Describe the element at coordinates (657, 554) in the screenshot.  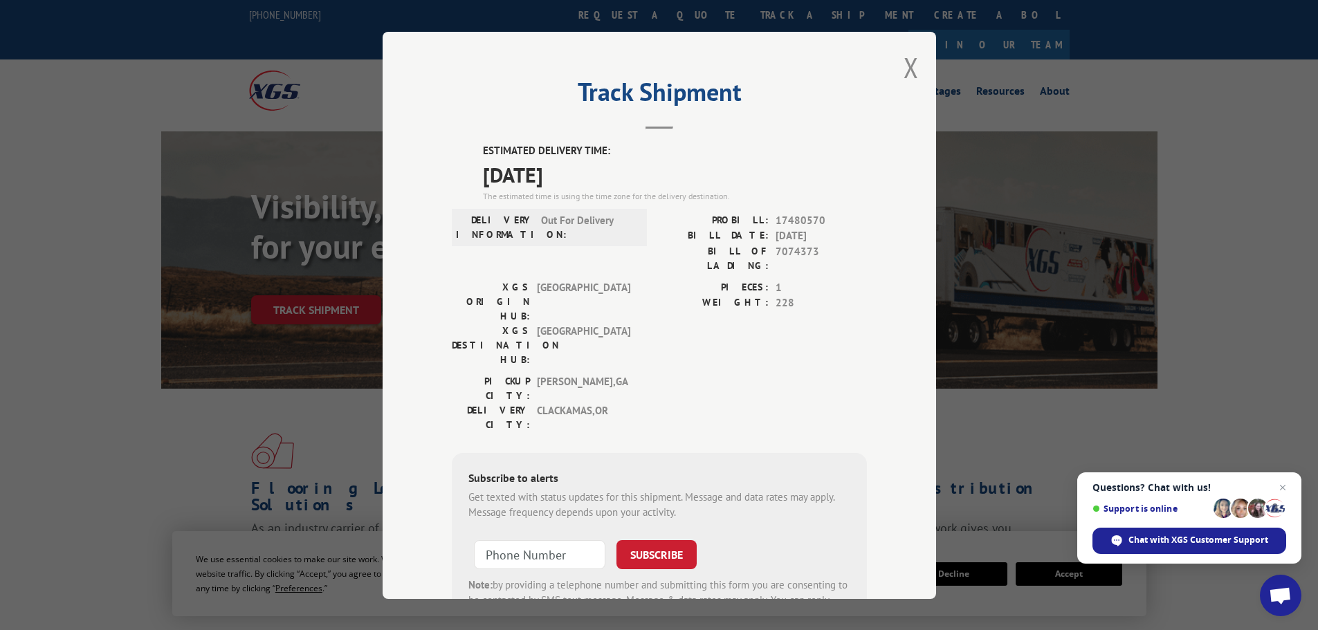
I see `button: SUBSCRIBE` at that location.